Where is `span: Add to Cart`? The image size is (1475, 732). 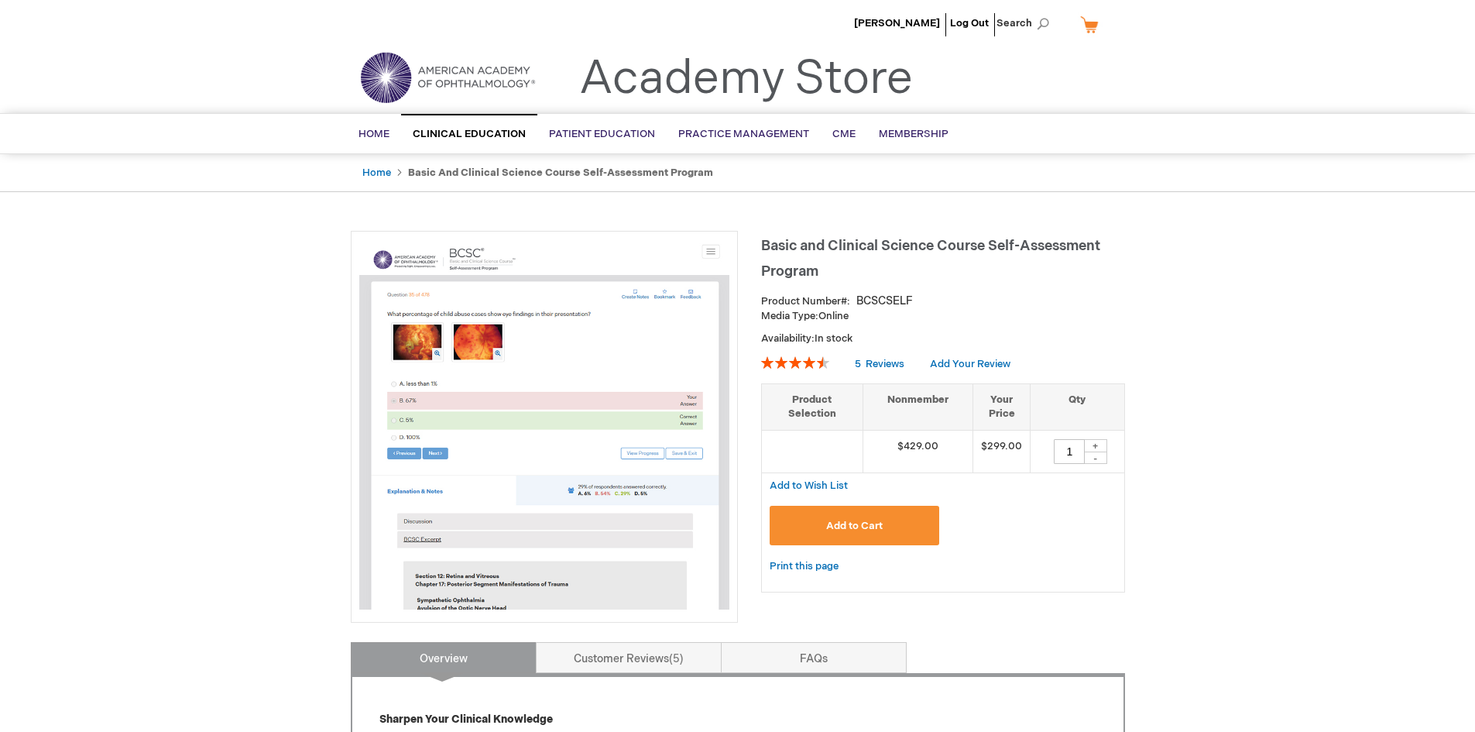 span: Add to Cart is located at coordinates (854, 526).